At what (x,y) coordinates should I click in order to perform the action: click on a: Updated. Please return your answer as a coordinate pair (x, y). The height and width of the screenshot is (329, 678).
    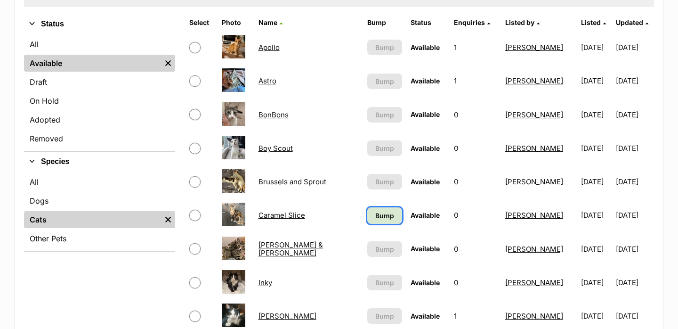
    Looking at the image, I should click on (632, 22).